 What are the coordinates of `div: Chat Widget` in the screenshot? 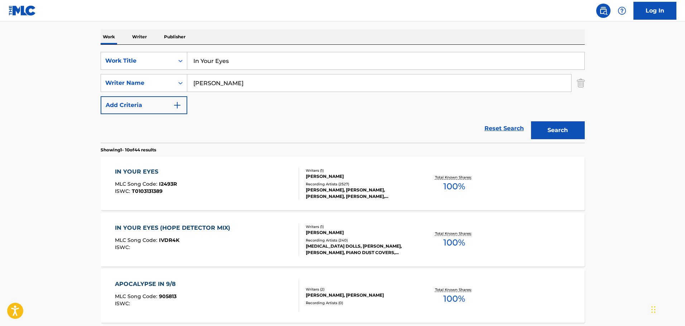 It's located at (667, 309).